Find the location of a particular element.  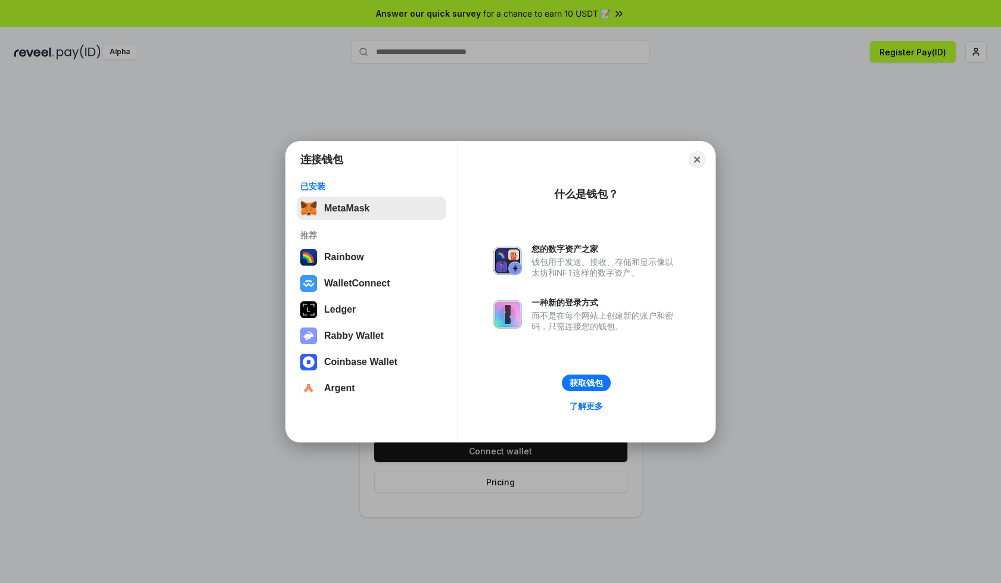

div: 一种新的登录方式 is located at coordinates (605, 303).